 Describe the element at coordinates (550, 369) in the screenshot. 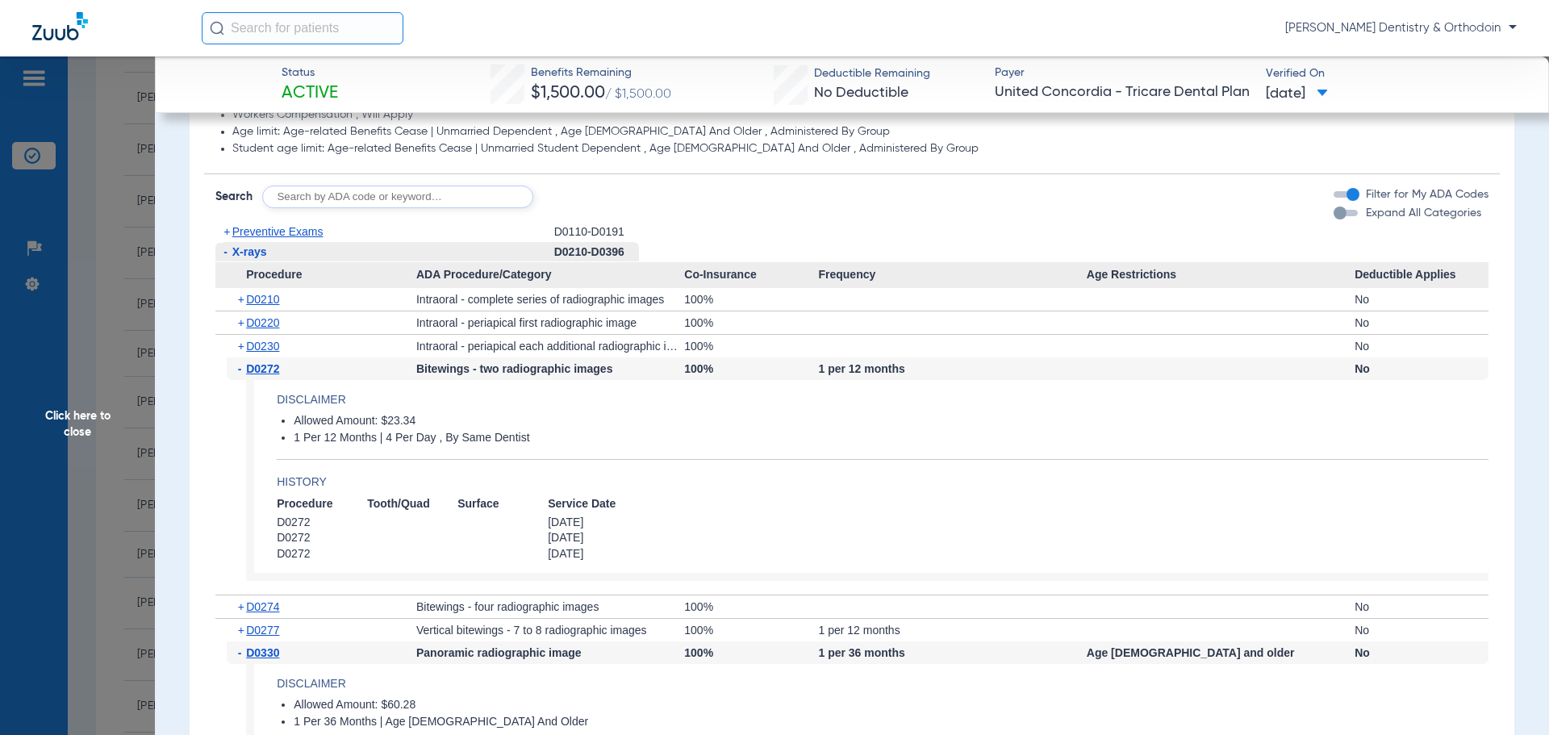

I see `div: Bitewings - two radiographic images` at that location.